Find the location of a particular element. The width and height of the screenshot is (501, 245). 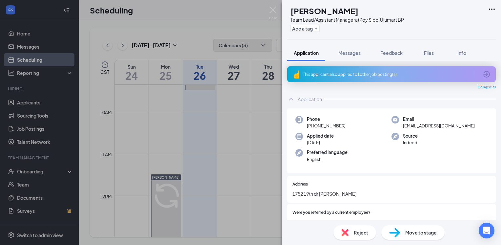

span: Email is located at coordinates (439, 119).